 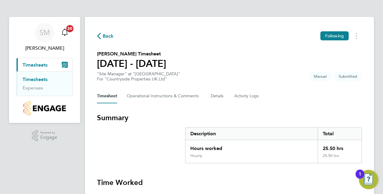 What do you see at coordinates (33, 88) in the screenshot?
I see `a: Expenses` at bounding box center [33, 88].